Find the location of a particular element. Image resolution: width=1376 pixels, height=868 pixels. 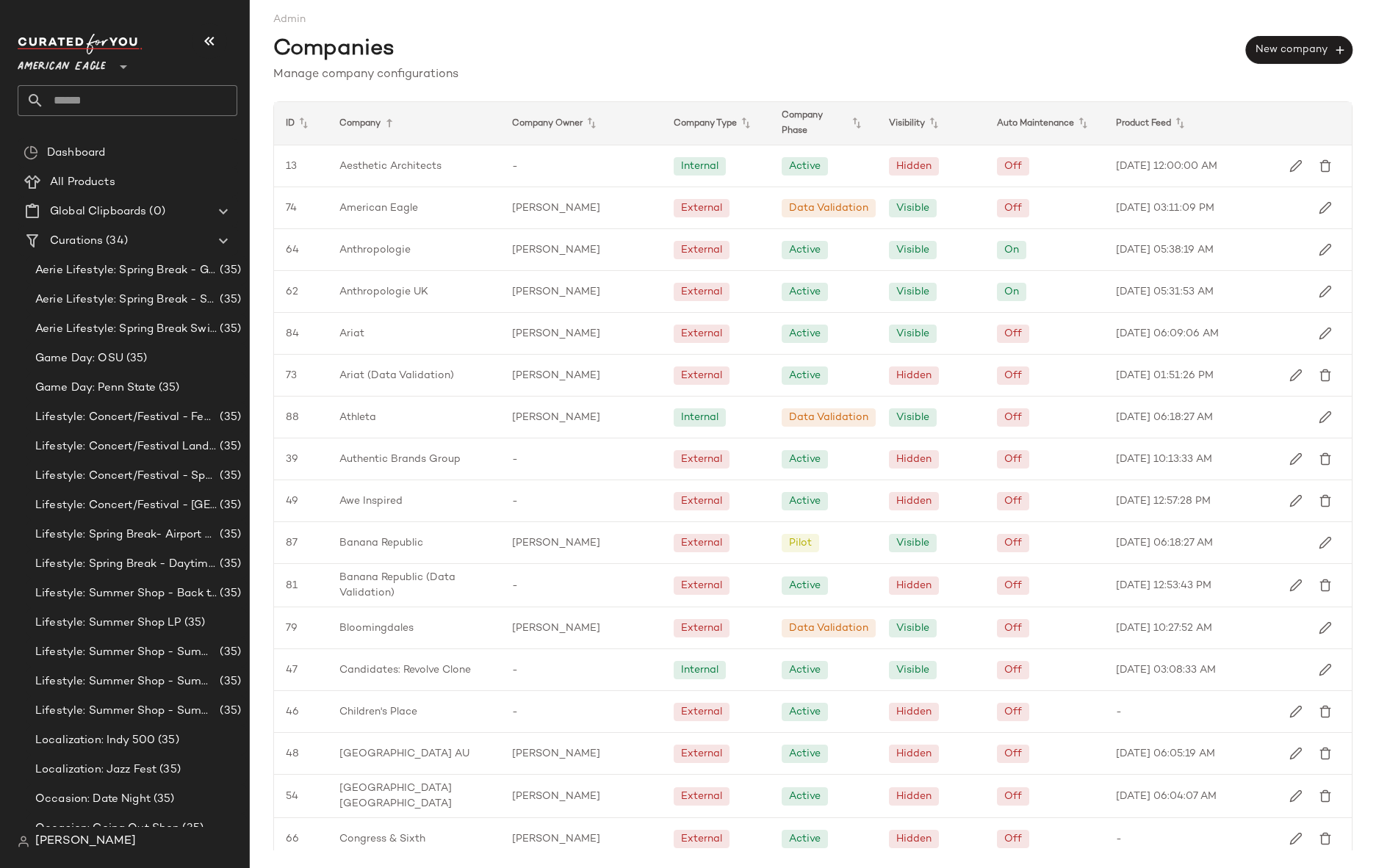

span: (0) is located at coordinates (155, 211).